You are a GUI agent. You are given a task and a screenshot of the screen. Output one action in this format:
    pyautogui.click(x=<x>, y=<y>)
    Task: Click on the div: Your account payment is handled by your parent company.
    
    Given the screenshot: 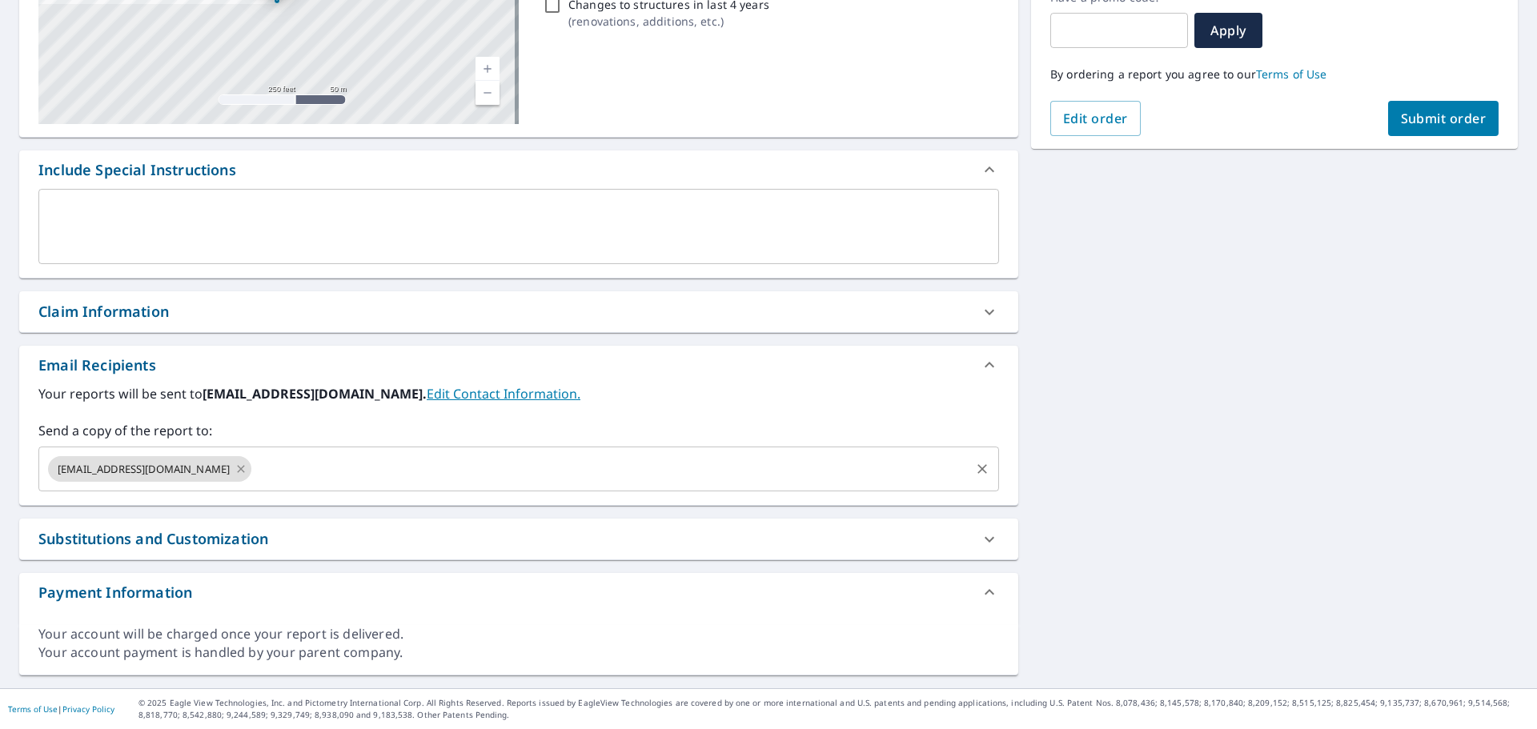 What is the action you would take?
    pyautogui.click(x=519, y=653)
    